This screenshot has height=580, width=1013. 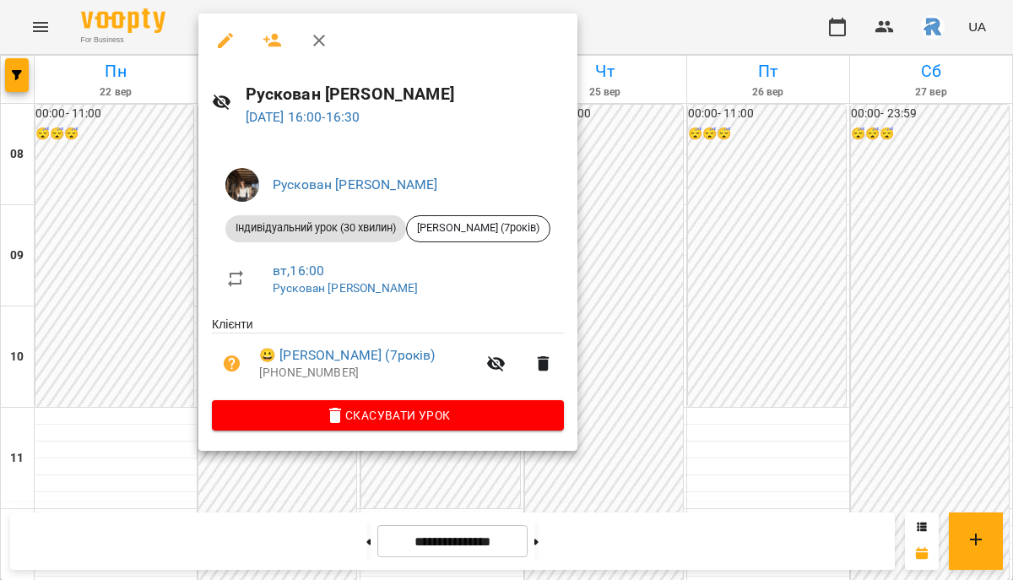 I want to click on button: Візит ще не сплачено. Додати оплату?, so click(x=232, y=364).